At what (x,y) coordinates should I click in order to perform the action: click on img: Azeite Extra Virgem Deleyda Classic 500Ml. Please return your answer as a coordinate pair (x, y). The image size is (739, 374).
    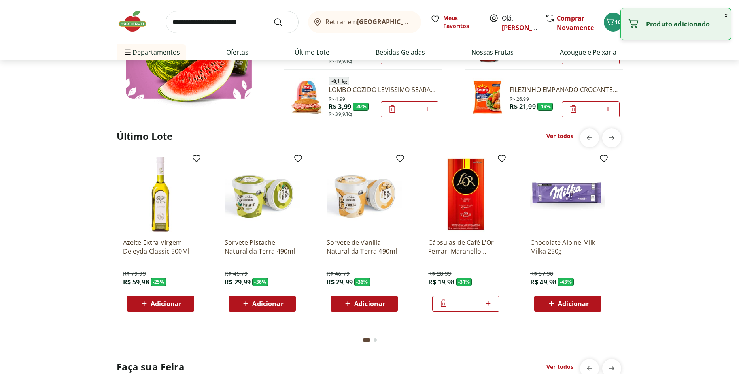
    Looking at the image, I should click on (161, 195).